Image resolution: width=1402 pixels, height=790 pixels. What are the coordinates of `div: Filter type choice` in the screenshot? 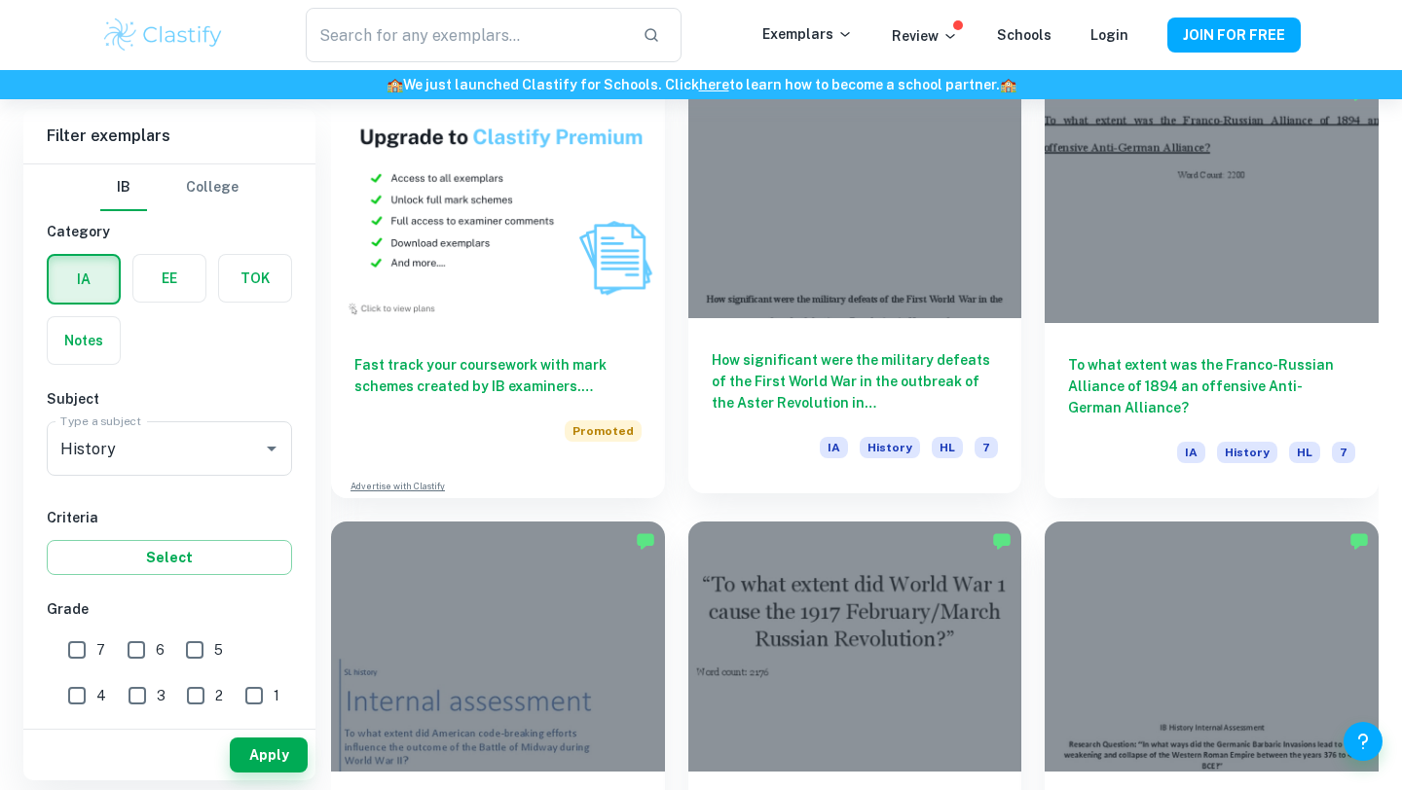 It's located at (169, 188).